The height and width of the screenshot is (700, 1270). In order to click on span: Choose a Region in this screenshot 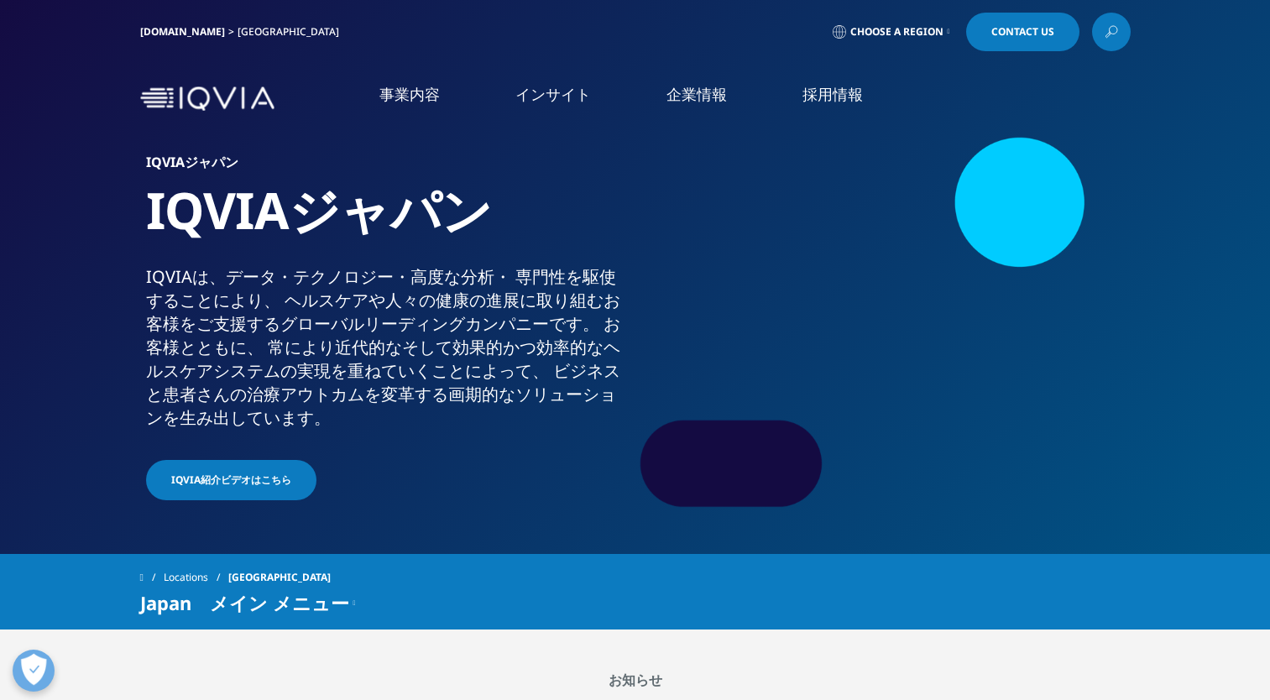, I will do `click(896, 32)`.